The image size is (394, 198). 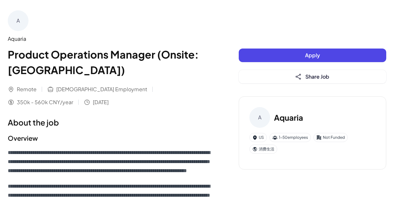 I want to click on div: Not Funded, so click(x=331, y=138).